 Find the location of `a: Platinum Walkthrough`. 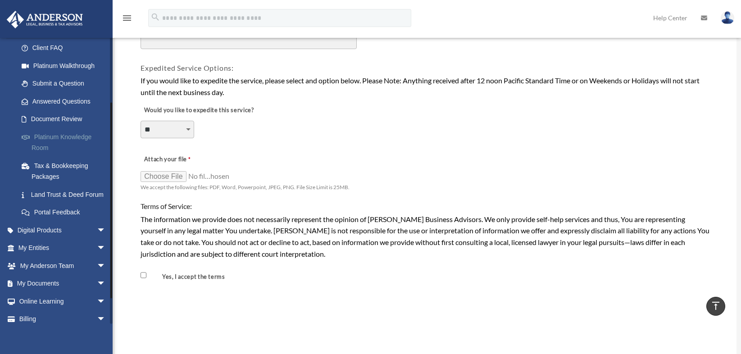

a: Platinum Walkthrough is located at coordinates (66, 66).